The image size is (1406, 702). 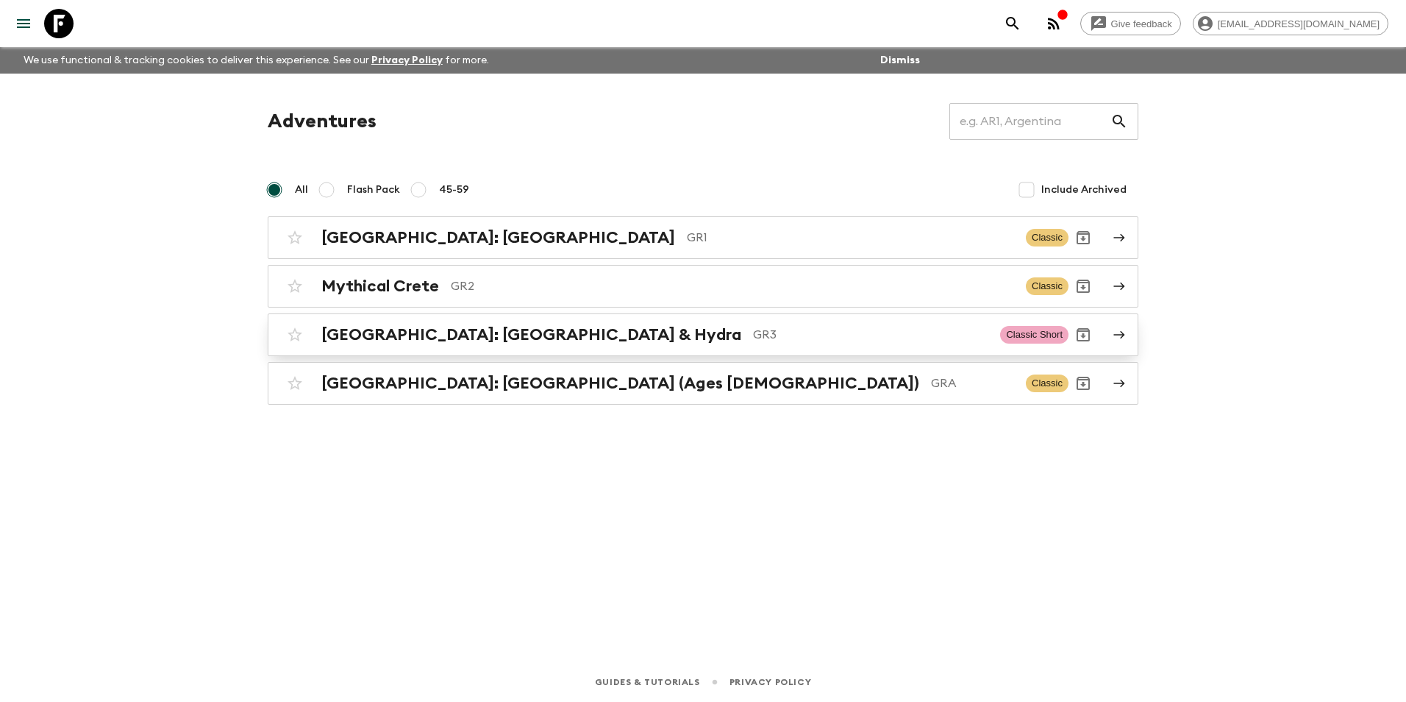 What do you see at coordinates (302, 190) in the screenshot?
I see `span: All` at bounding box center [302, 190].